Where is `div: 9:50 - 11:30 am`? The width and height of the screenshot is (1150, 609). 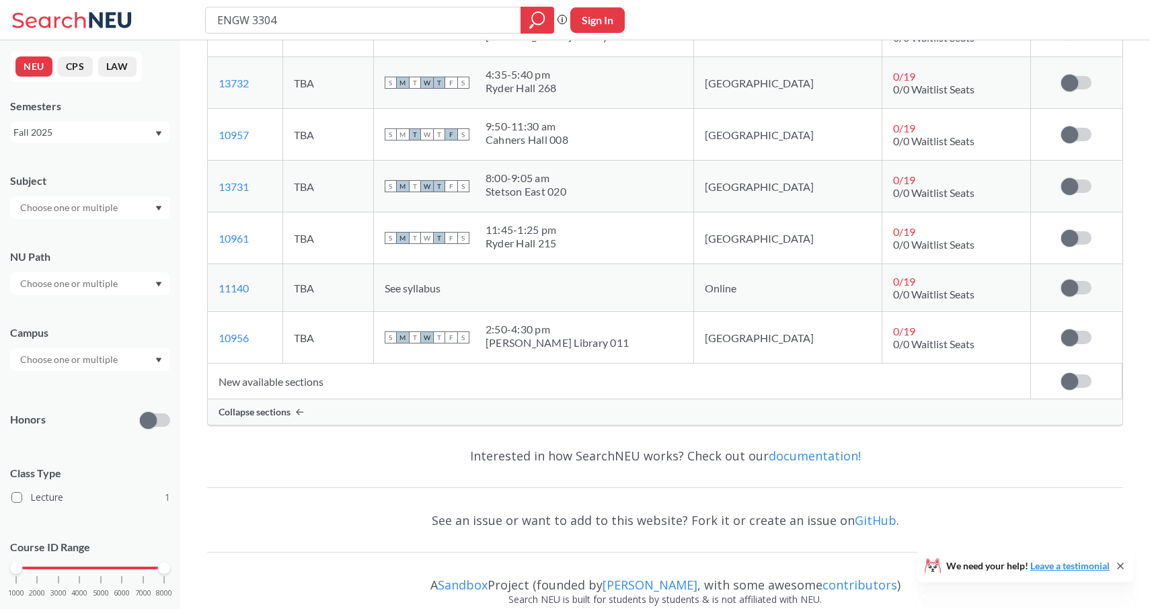
div: 9:50 - 11:30 am is located at coordinates (527, 126).